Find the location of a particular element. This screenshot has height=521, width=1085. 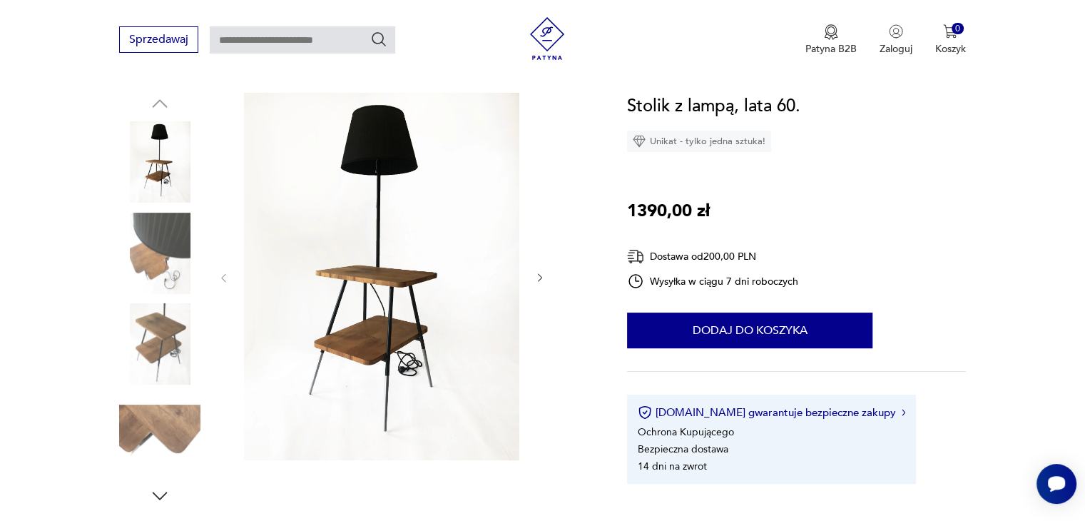

img: Ikona strzałki w prawo is located at coordinates (904, 412).